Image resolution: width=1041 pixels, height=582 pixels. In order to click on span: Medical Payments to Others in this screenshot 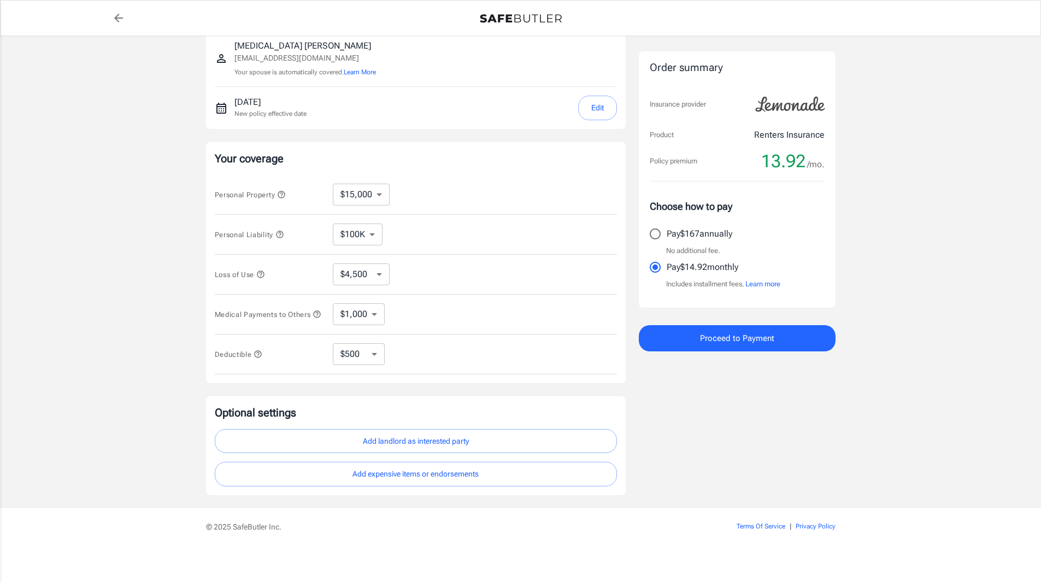, I will do `click(268, 314)`.